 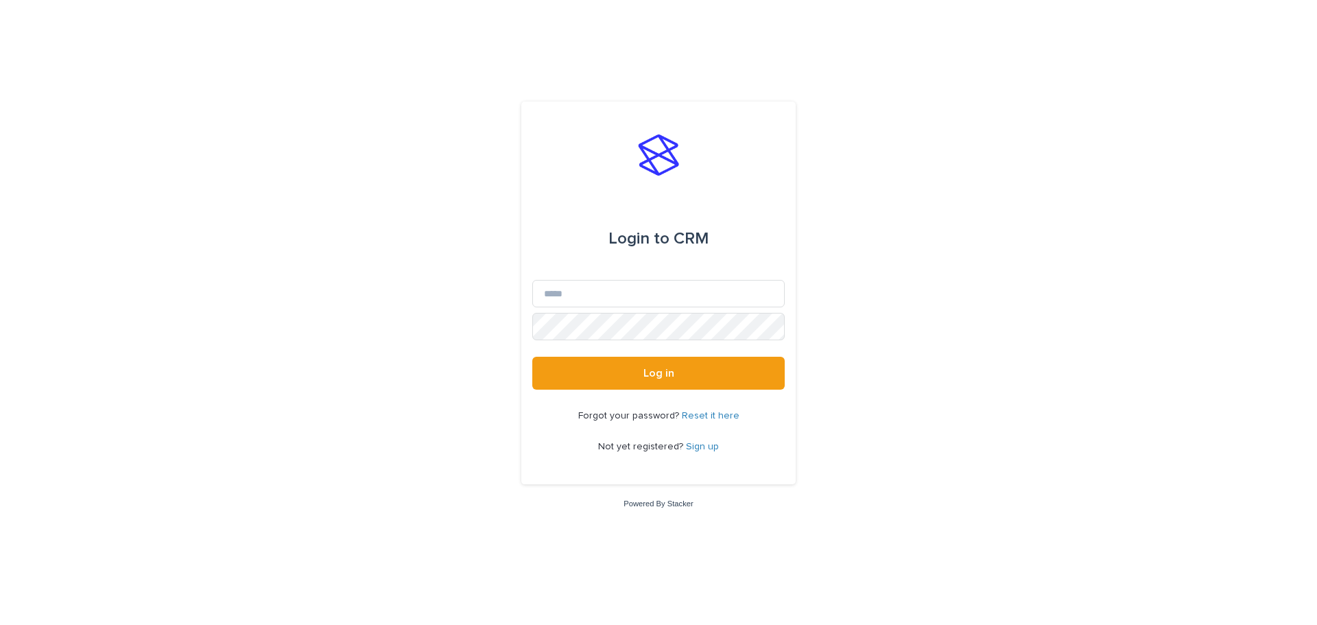 I want to click on span: Not yet registered?, so click(x=642, y=447).